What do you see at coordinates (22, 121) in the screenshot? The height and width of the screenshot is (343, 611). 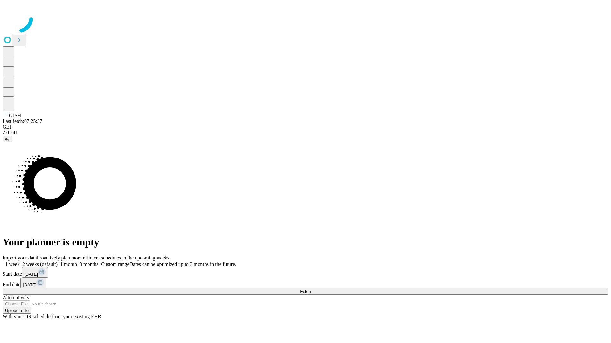 I see `span: Last fetch: 07:25:37` at bounding box center [22, 121].